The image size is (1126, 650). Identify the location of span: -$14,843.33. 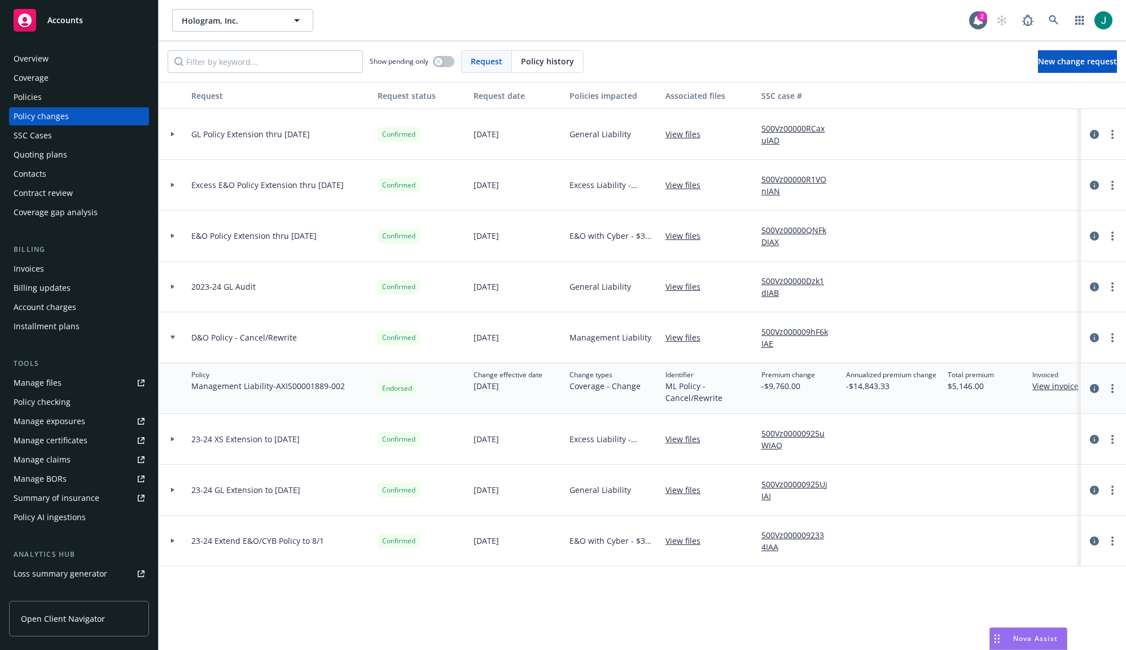
(891, 386).